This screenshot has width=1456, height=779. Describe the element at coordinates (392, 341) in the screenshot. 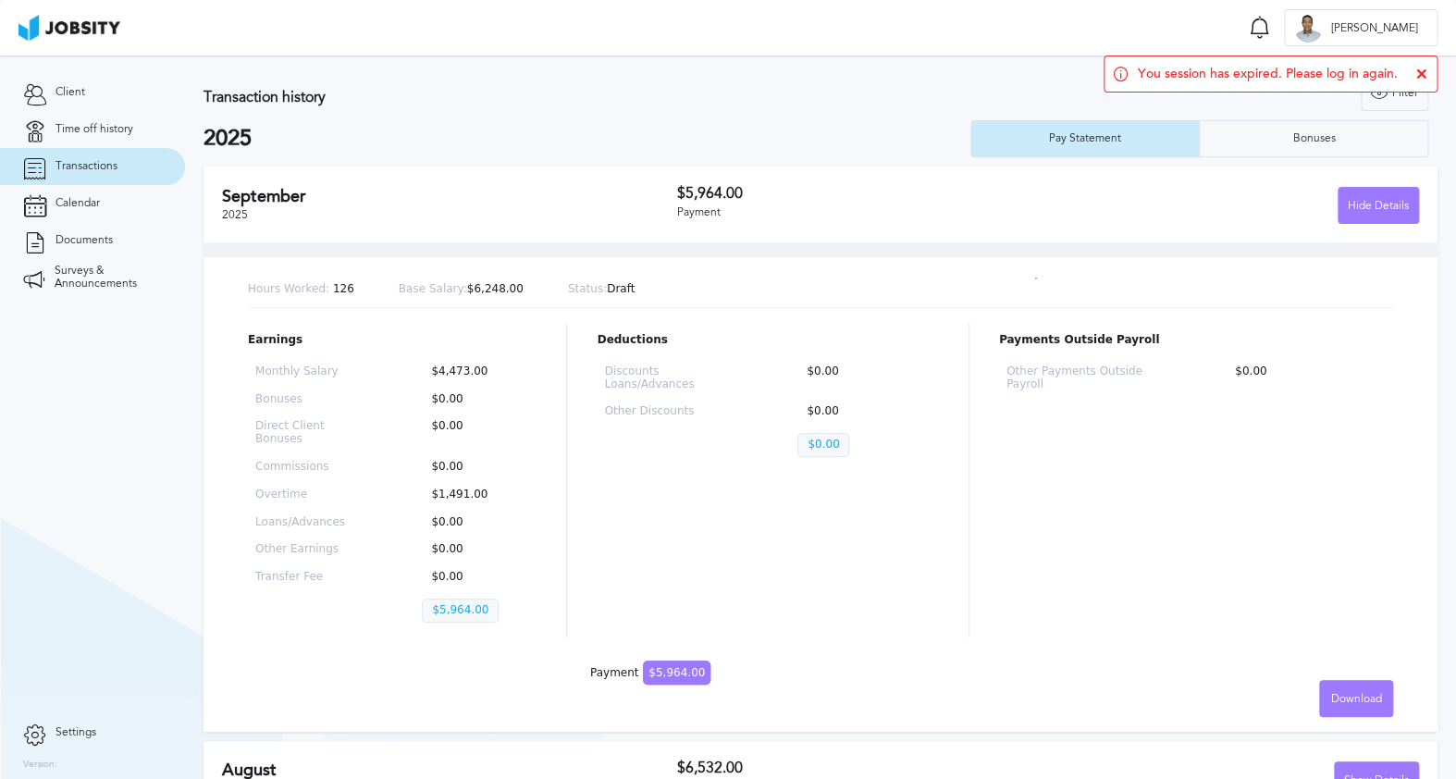

I see `p: Earnings` at that location.